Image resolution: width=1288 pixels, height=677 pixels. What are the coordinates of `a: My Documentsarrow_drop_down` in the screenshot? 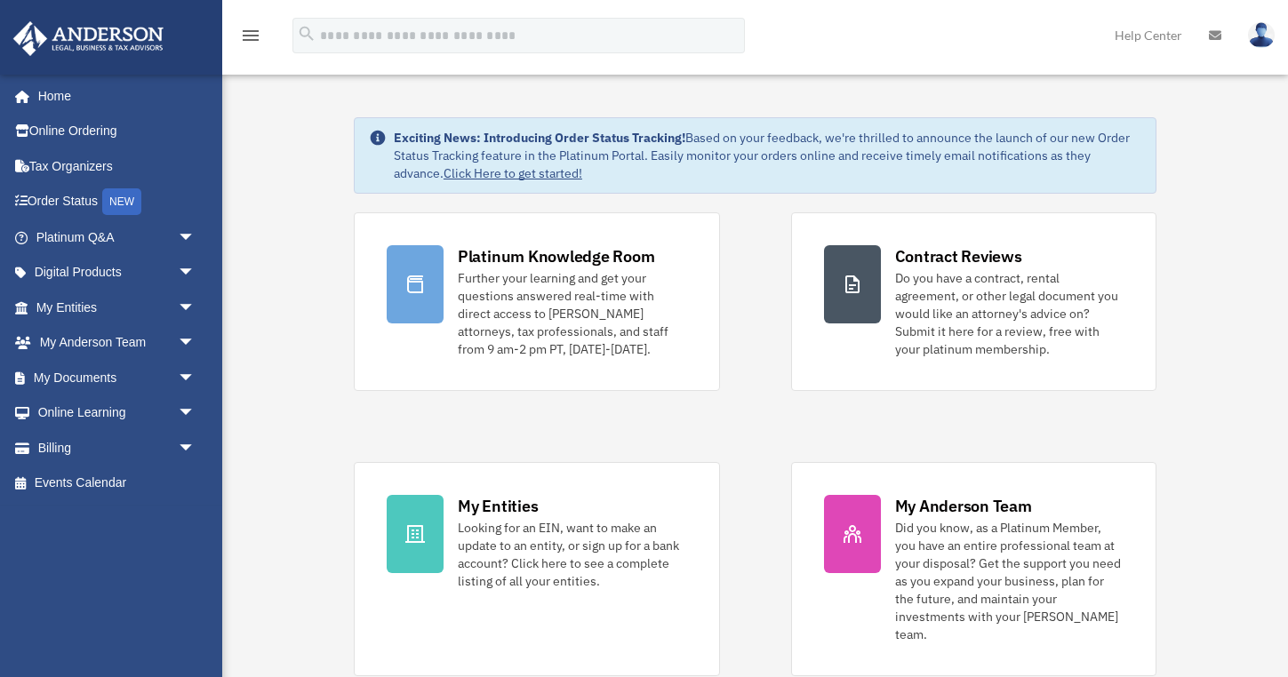 It's located at (117, 378).